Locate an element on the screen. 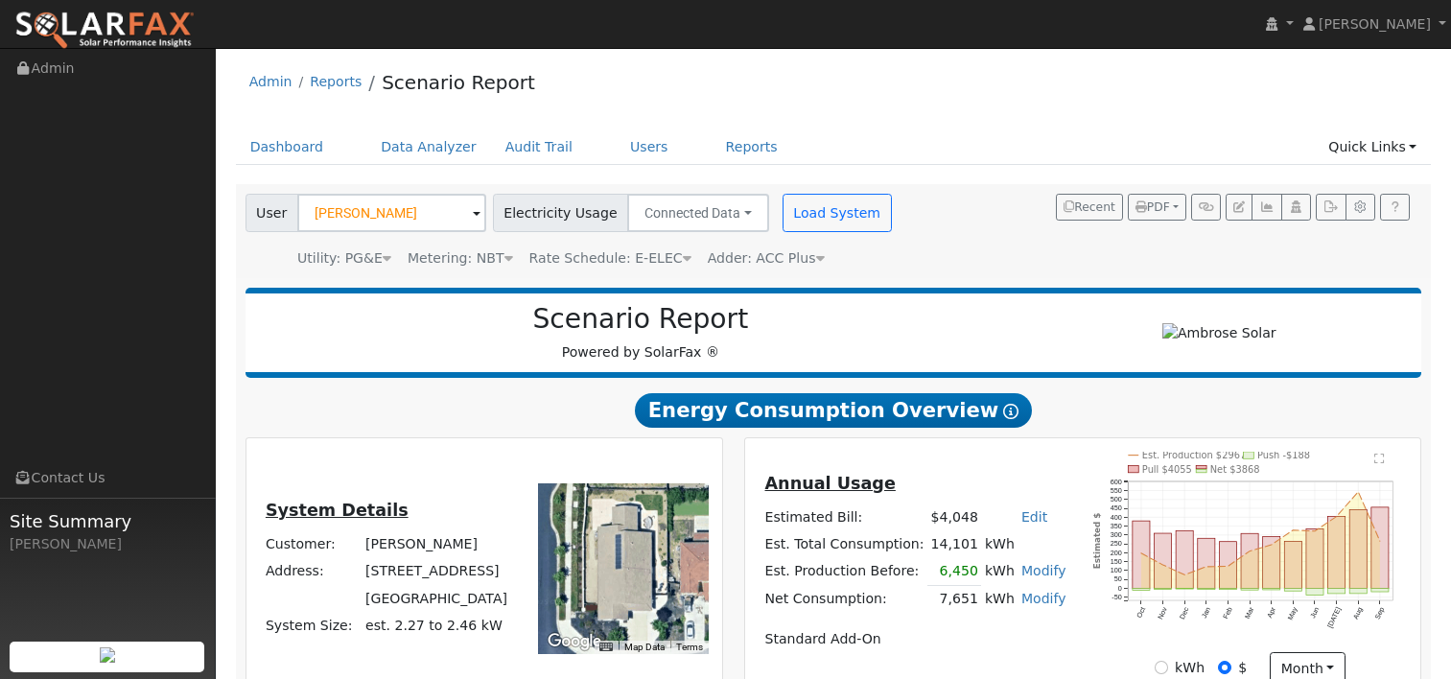 This screenshot has height=679, width=1451. button: Recent is located at coordinates (1090, 207).